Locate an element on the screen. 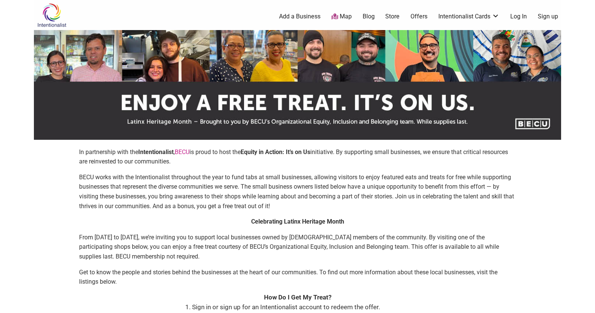 This screenshot has height=313, width=595. p: Get to know the people and stories behind the businesses at the heart of our communities. To find... is located at coordinates (297, 277).